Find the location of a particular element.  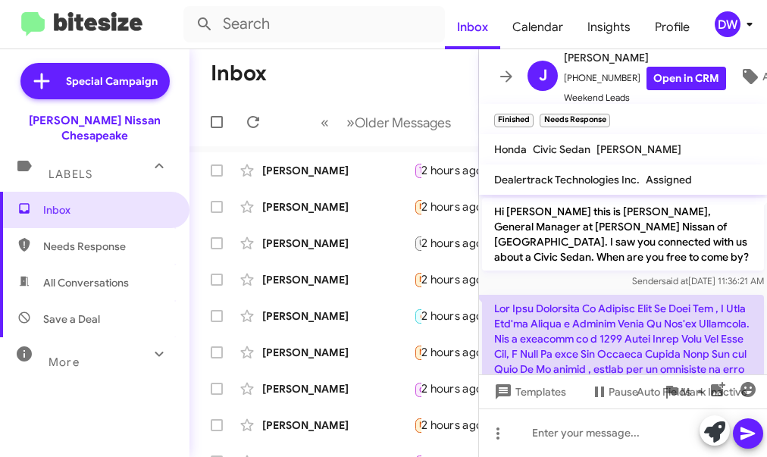

button: Auto Fields is located at coordinates (673, 392).